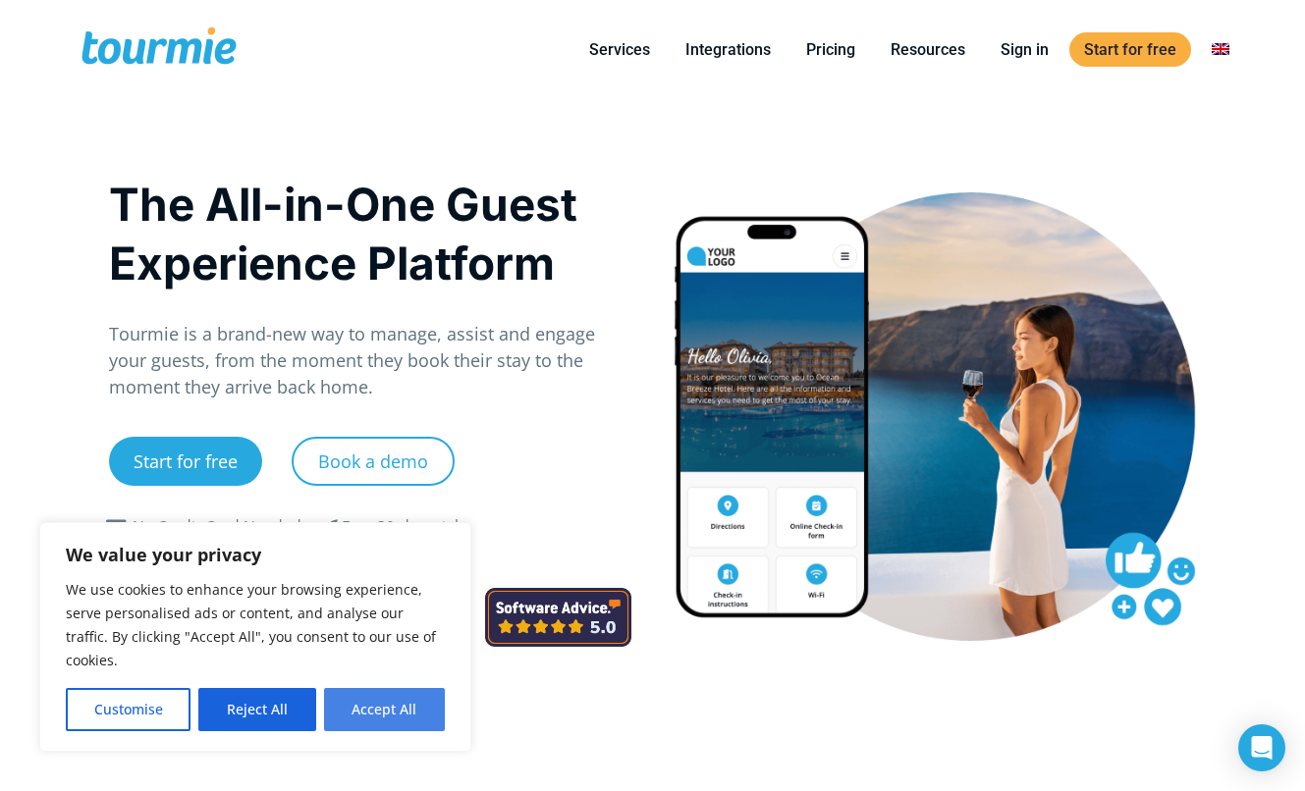 The width and height of the screenshot is (1305, 791). I want to click on a: Switch to, so click(1220, 49).